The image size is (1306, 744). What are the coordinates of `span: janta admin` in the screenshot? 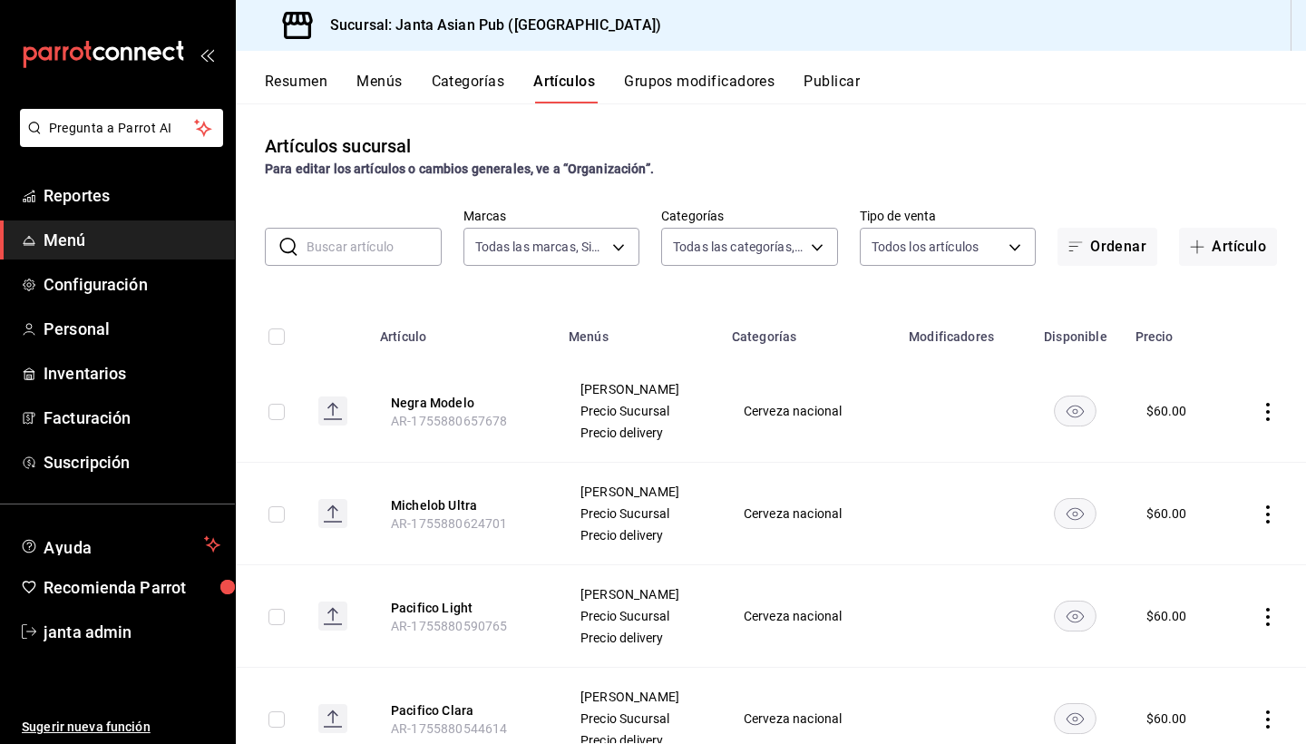 It's located at (132, 631).